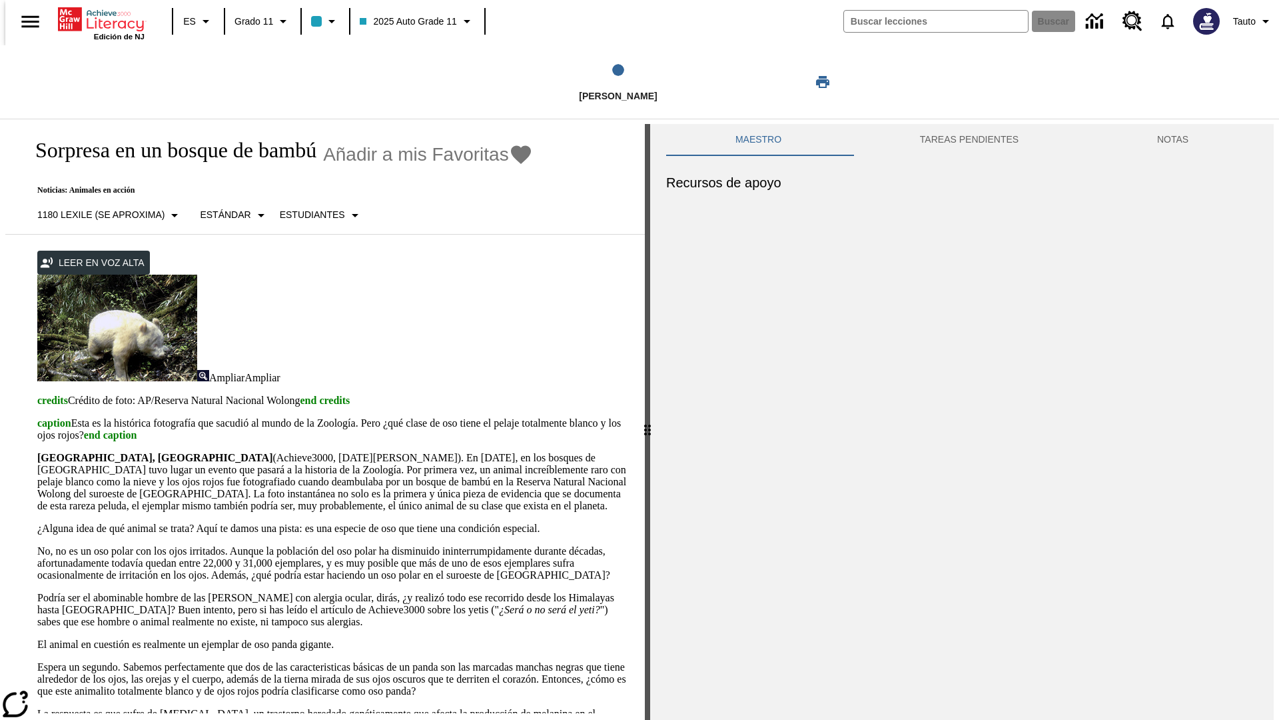 This screenshot has height=720, width=1279. I want to click on p: Estándar, so click(225, 215).